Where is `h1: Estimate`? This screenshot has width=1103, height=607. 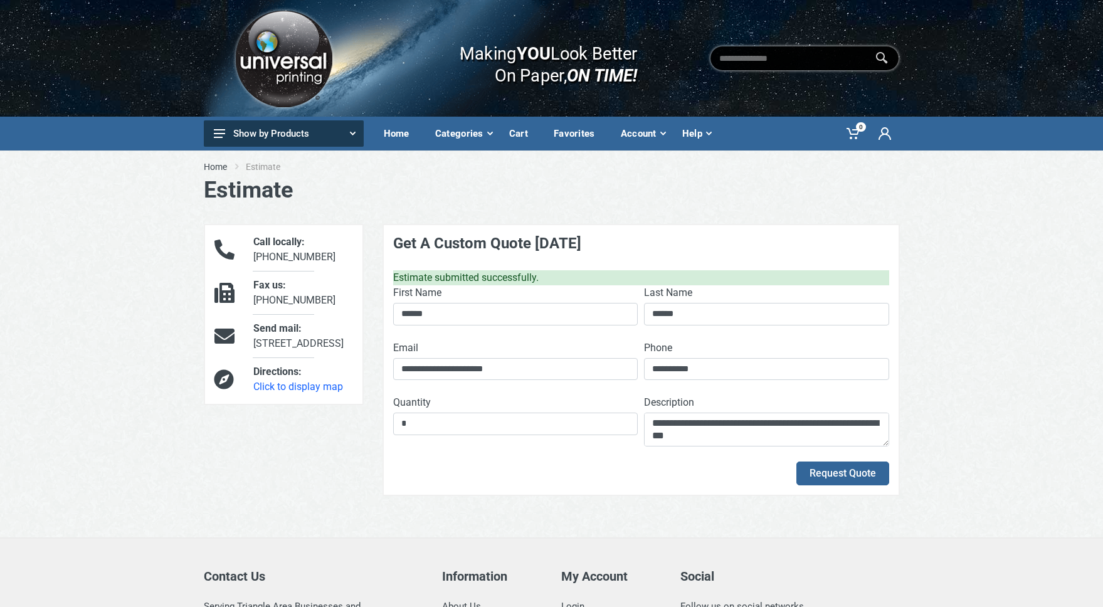 h1: Estimate is located at coordinates (552, 190).